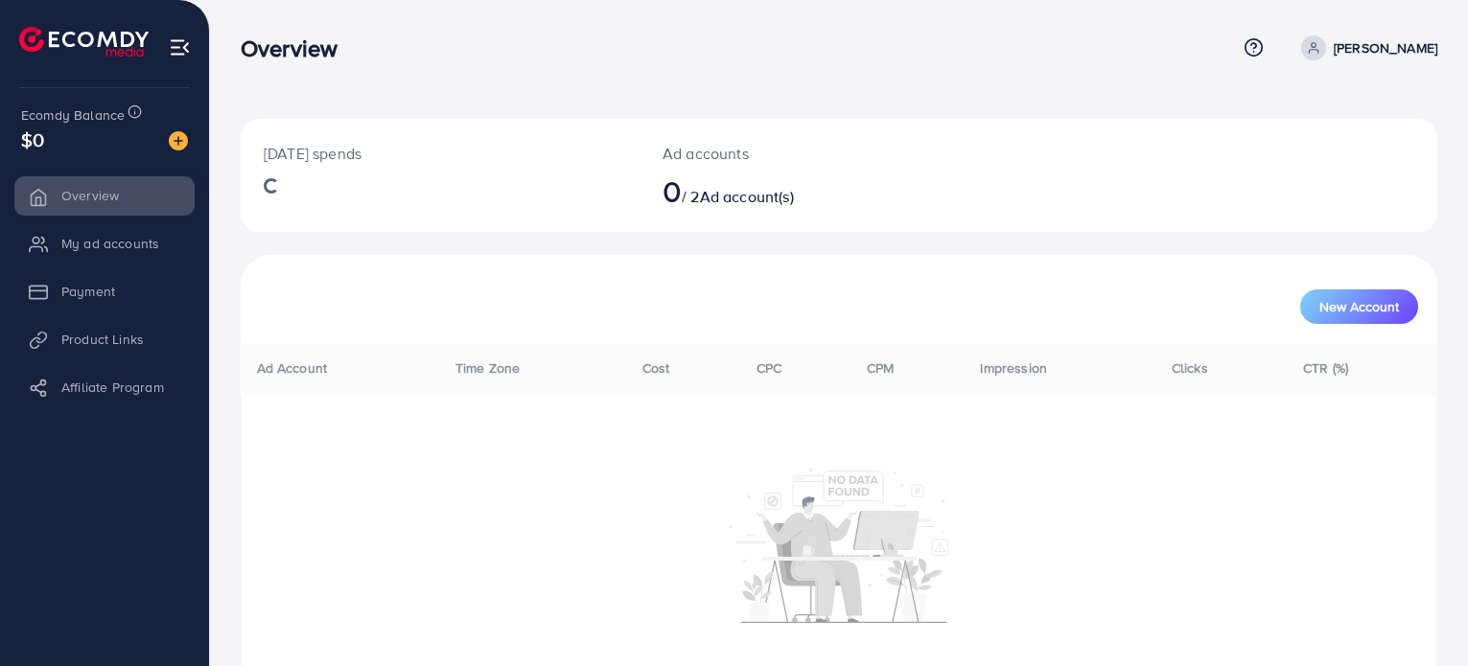 The image size is (1468, 666). Describe the element at coordinates (1358, 307) in the screenshot. I see `button: New Account` at that location.